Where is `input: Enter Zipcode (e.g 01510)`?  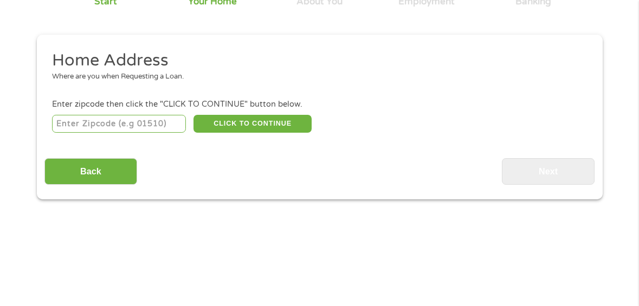 input: Enter Zipcode (e.g 01510) is located at coordinates (119, 124).